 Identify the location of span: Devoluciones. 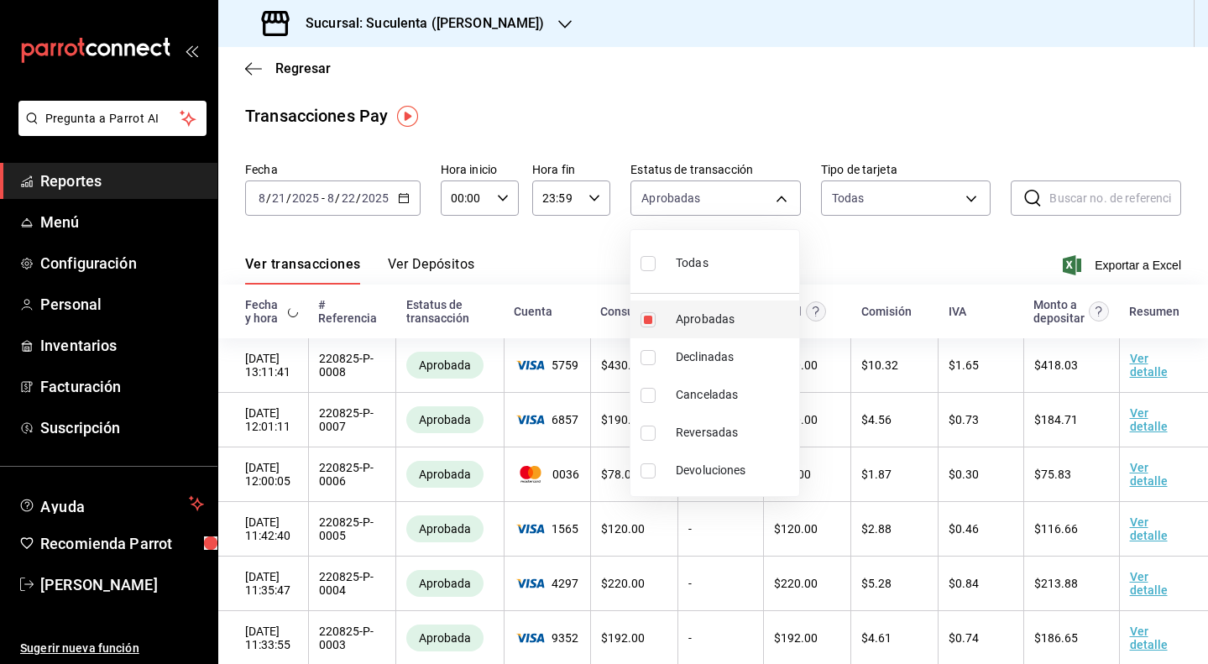
(733, 470).